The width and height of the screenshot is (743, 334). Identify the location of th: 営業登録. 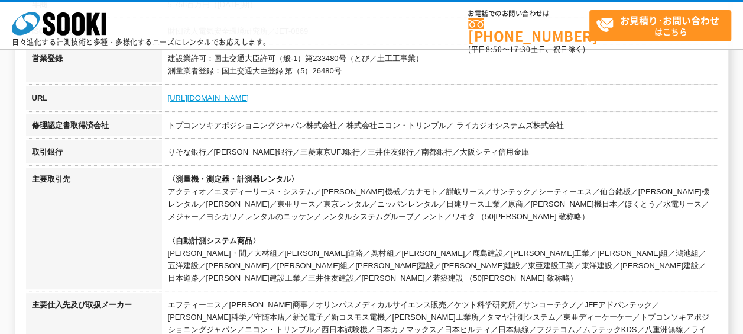
(94, 66).